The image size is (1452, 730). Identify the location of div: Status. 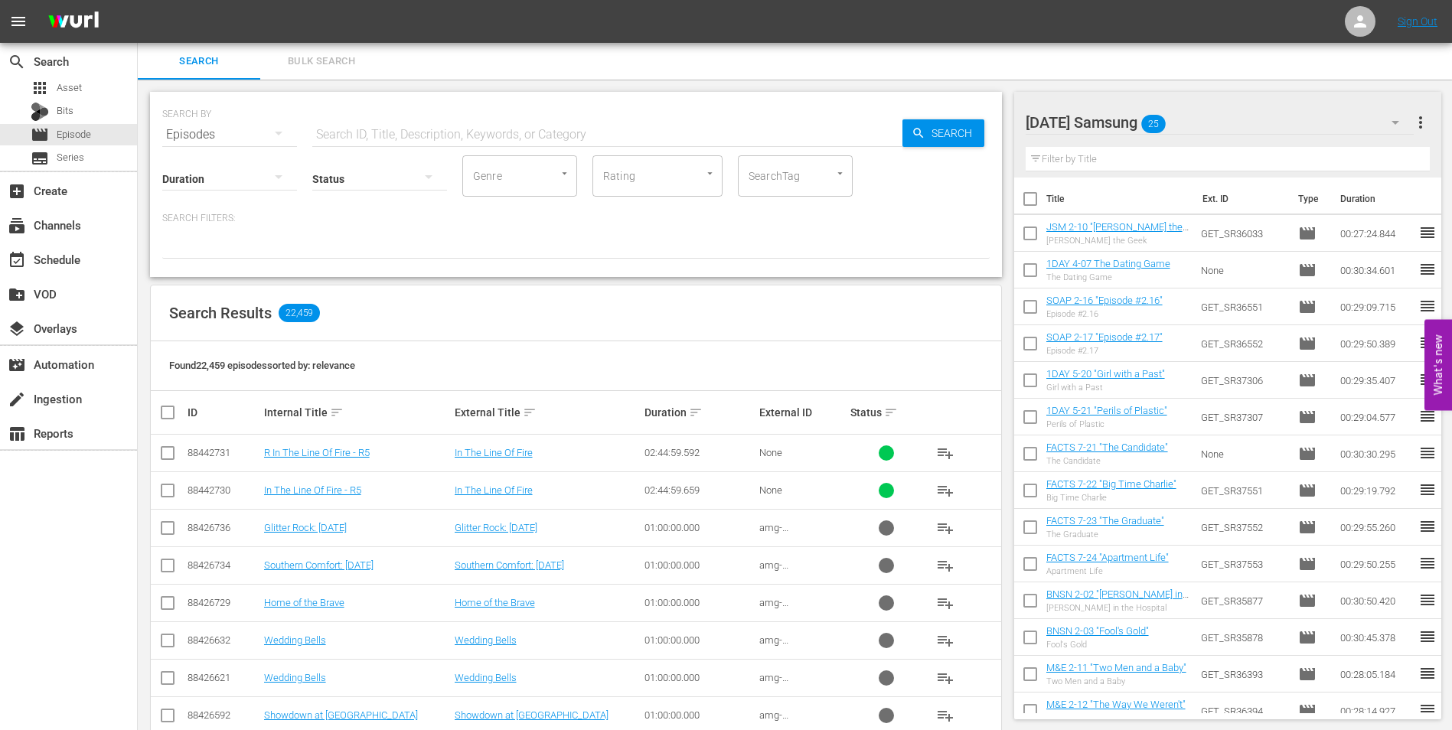
(886, 412).